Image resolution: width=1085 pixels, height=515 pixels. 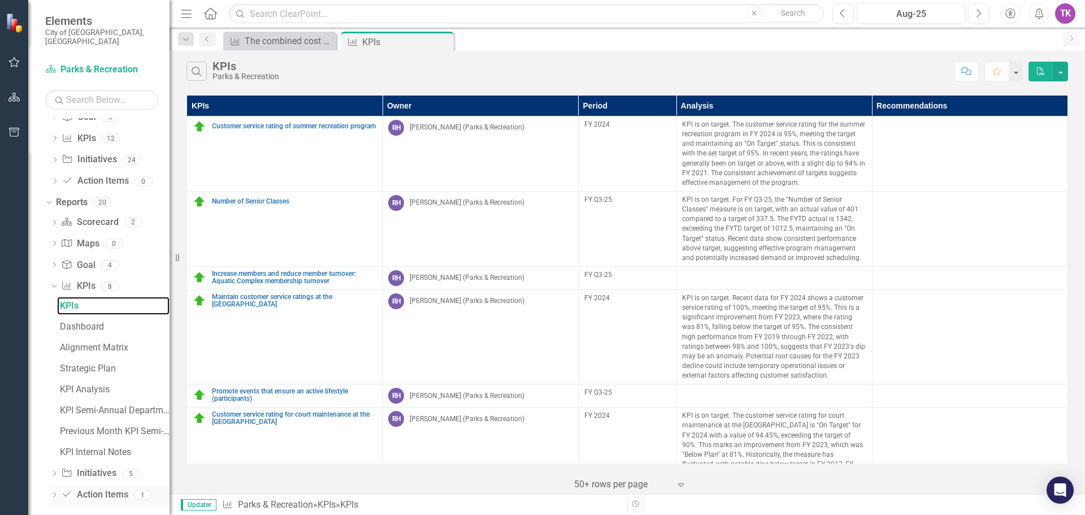 What do you see at coordinates (113, 327) in the screenshot?
I see `a: Dashboard` at bounding box center [113, 327].